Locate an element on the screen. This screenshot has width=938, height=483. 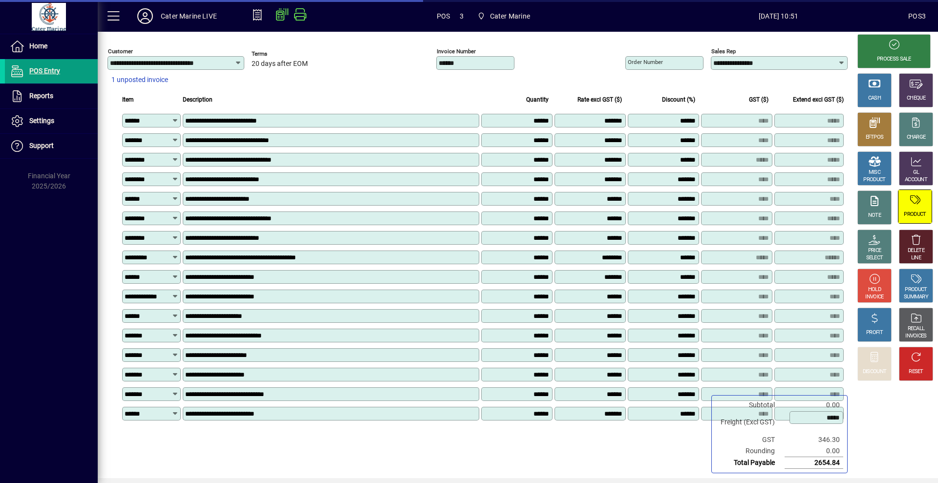
a: Home is located at coordinates (51, 46).